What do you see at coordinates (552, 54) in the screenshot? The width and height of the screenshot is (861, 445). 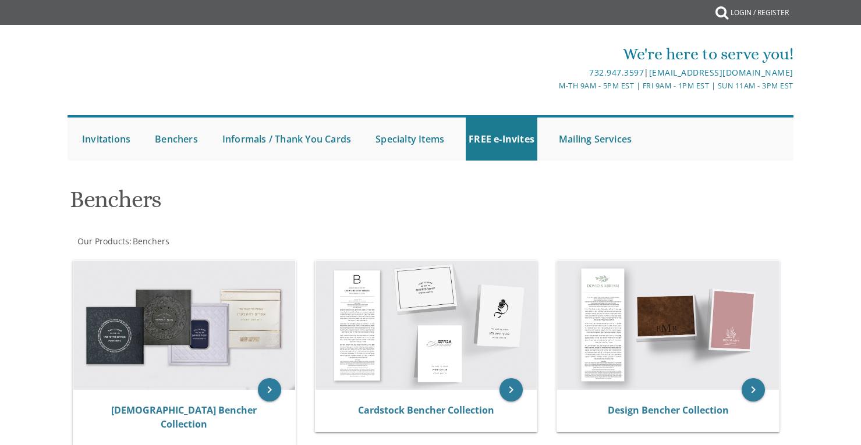 I see `div: We're here to serve you!` at bounding box center [552, 54].